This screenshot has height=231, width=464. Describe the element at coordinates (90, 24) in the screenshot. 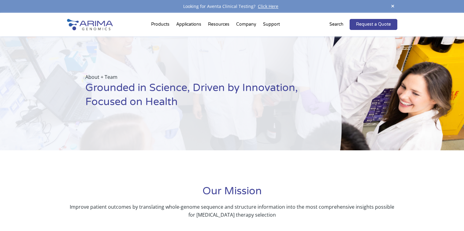

I see `img: Arima-Genomics-logo` at that location.